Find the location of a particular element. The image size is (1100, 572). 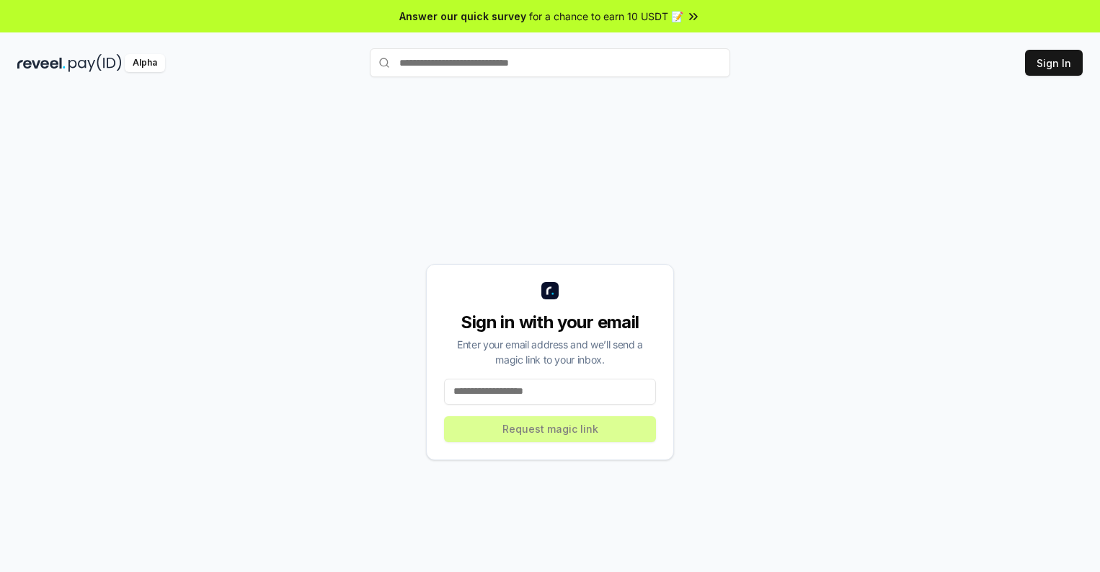

img: reveel_dark is located at coordinates (41, 63).